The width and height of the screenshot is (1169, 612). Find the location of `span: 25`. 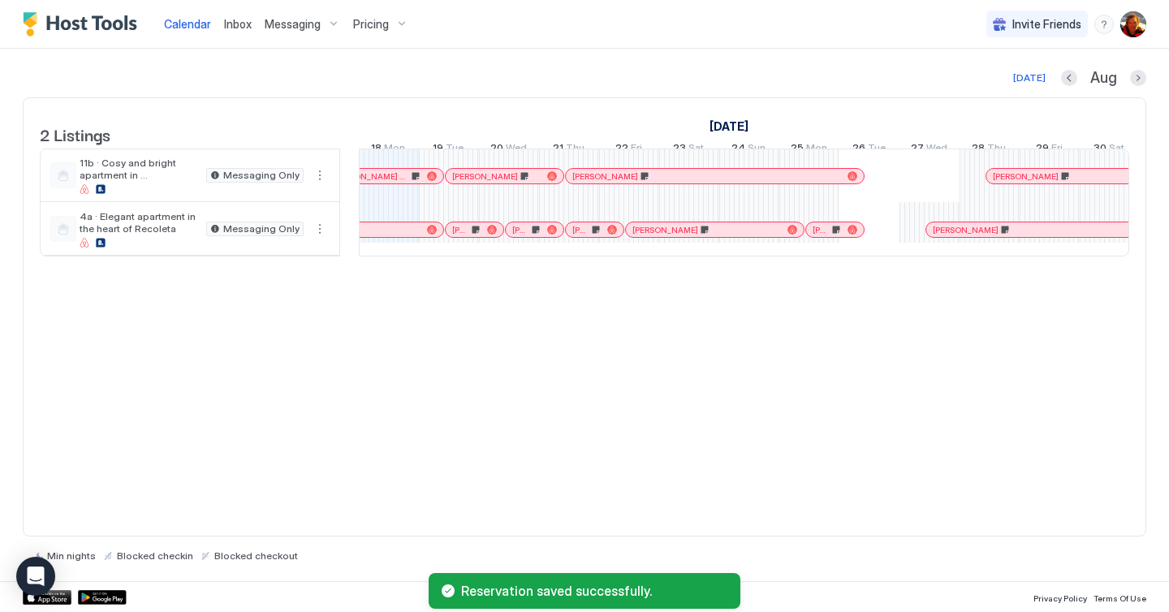

span: 25 is located at coordinates (797, 149).